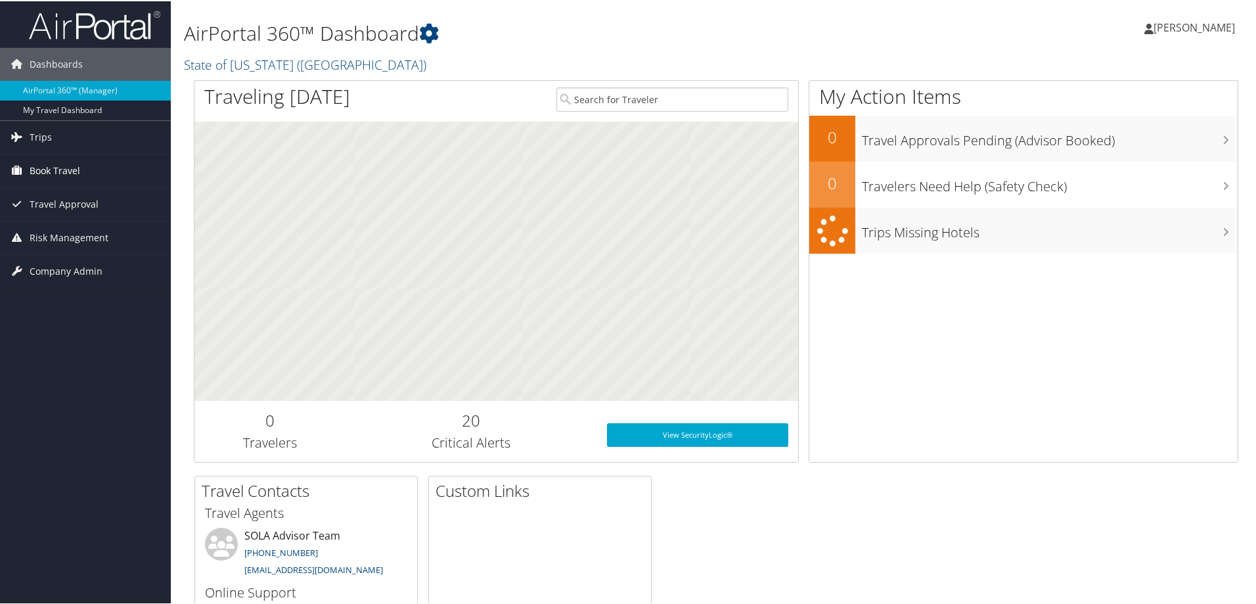  I want to click on span: Trips, so click(41, 136).